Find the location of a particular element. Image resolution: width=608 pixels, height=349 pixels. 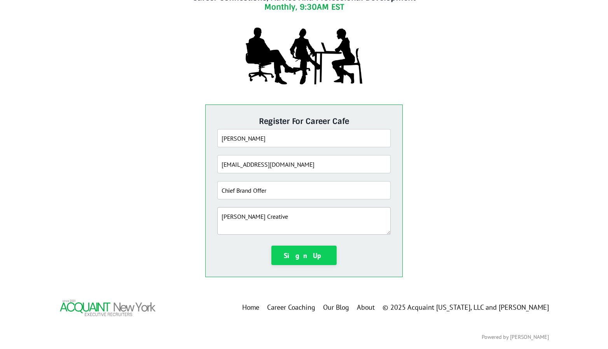

input: Email is located at coordinates (304, 164).